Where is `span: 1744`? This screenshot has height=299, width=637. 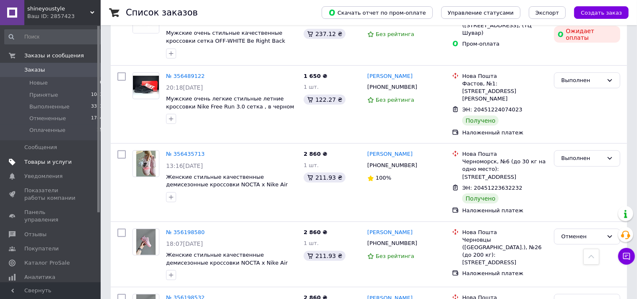 span: 1744 is located at coordinates (97, 119).